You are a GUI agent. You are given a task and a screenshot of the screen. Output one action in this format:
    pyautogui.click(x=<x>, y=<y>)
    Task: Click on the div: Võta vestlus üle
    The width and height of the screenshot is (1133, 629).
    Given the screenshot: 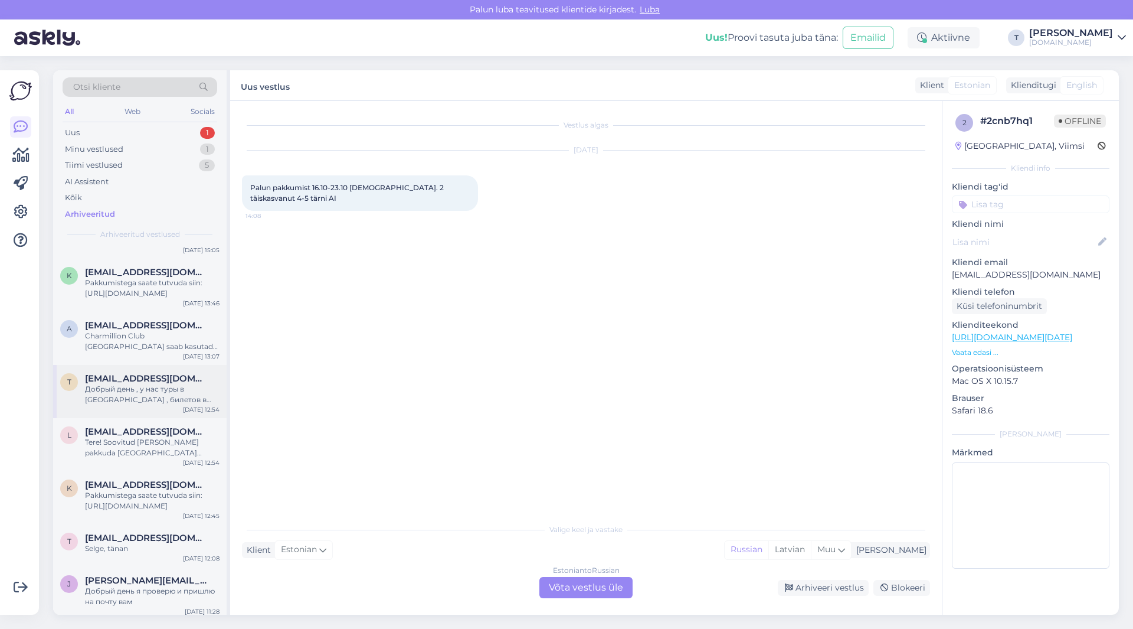 What is the action you would take?
    pyautogui.click(x=586, y=587)
    